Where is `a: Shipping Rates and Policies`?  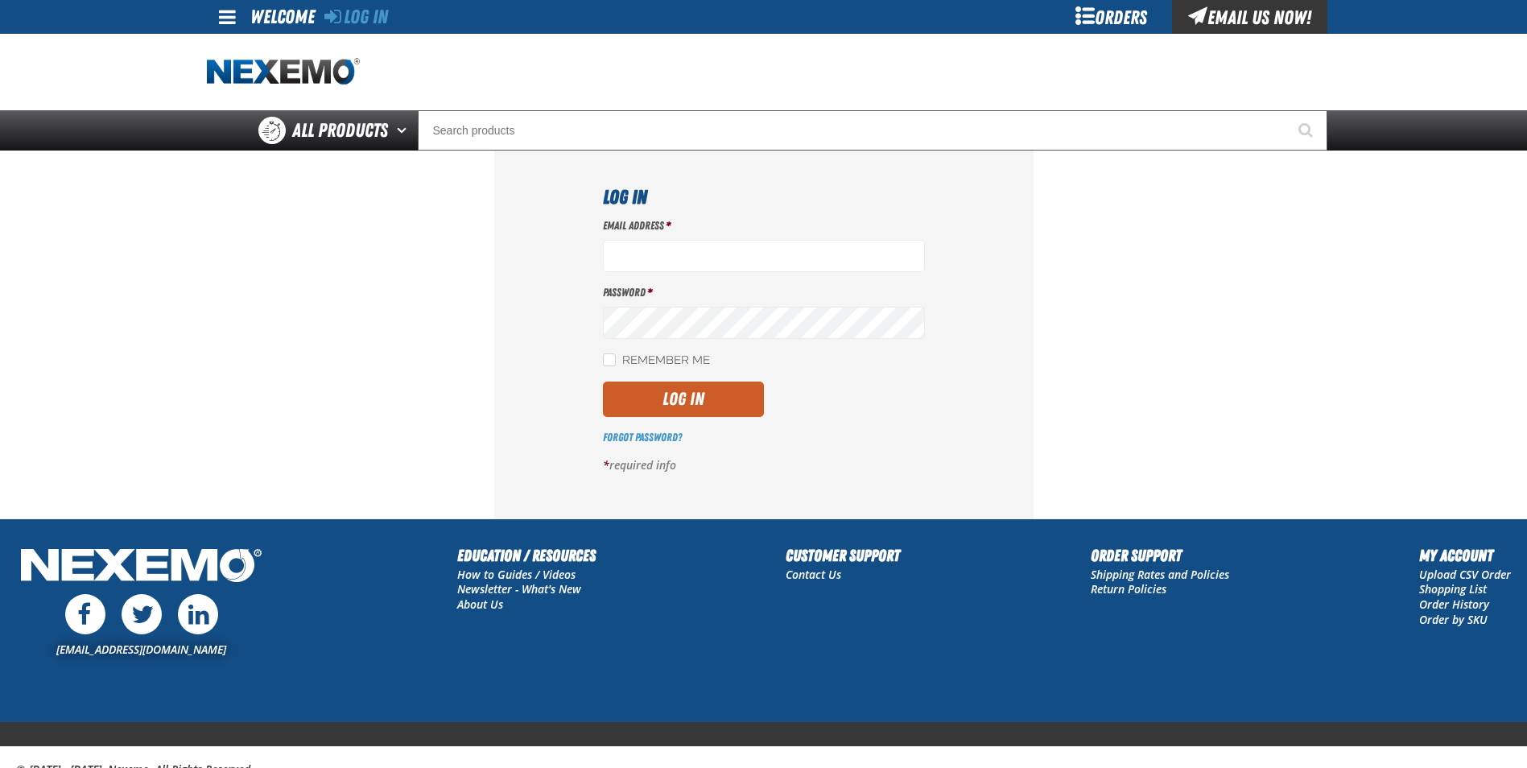
a: Shipping Rates and Policies is located at coordinates (1160, 574).